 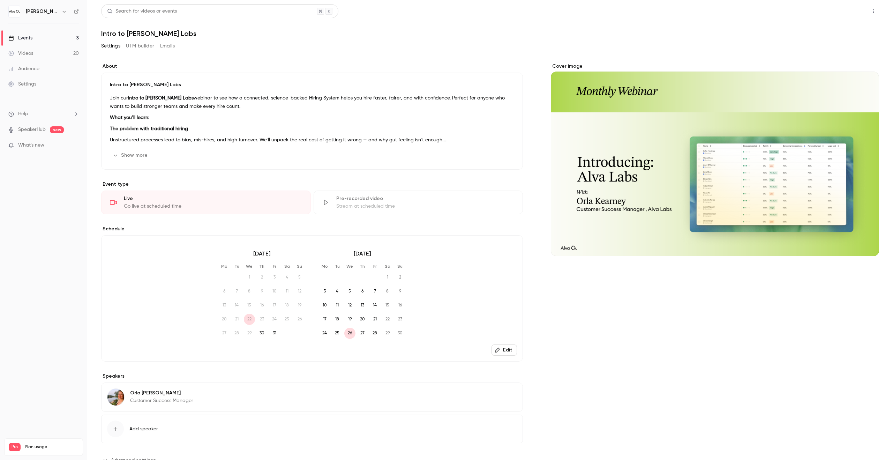 I want to click on button: Add speaker, so click(x=312, y=429).